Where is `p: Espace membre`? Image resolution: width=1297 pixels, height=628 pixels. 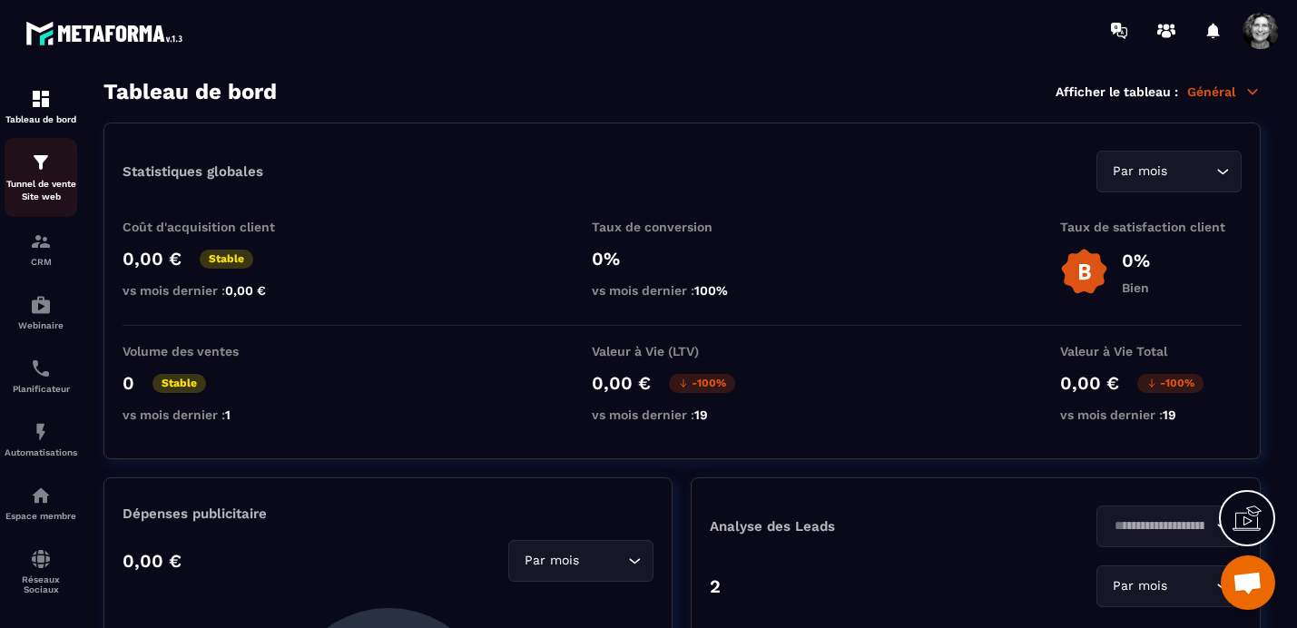 p: Espace membre is located at coordinates (41, 515).